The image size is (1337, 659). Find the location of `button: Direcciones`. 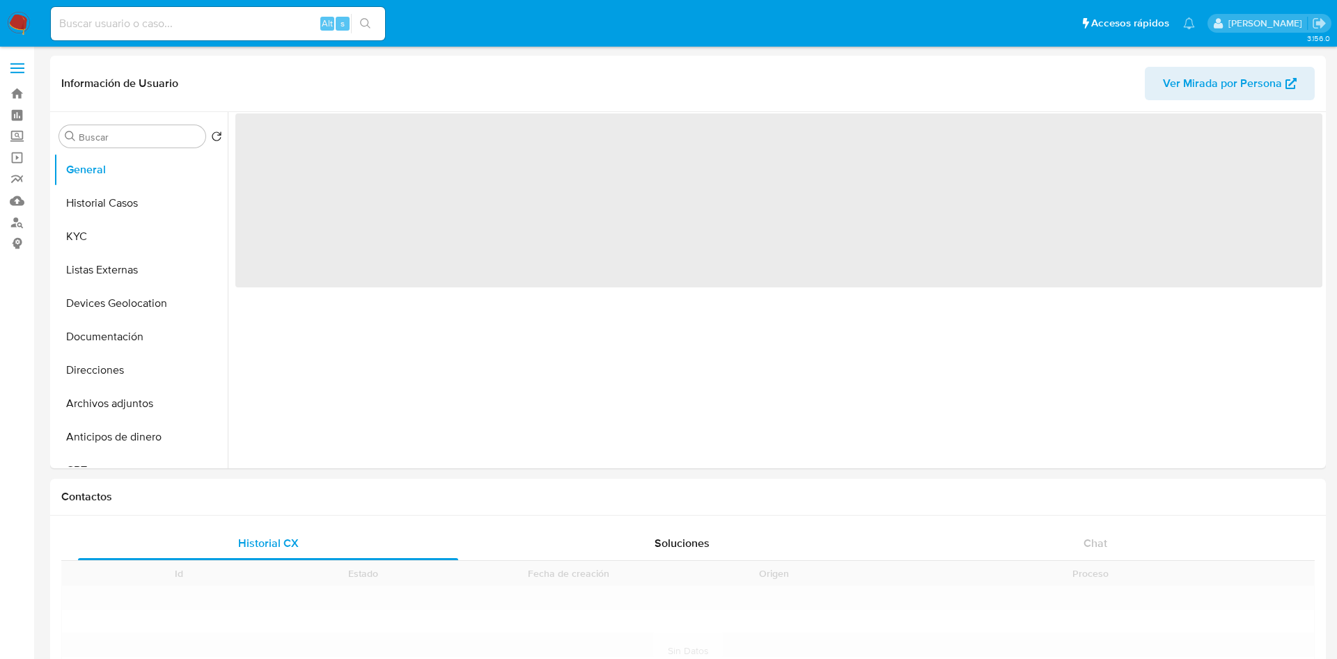

button: Direcciones is located at coordinates (141, 370).